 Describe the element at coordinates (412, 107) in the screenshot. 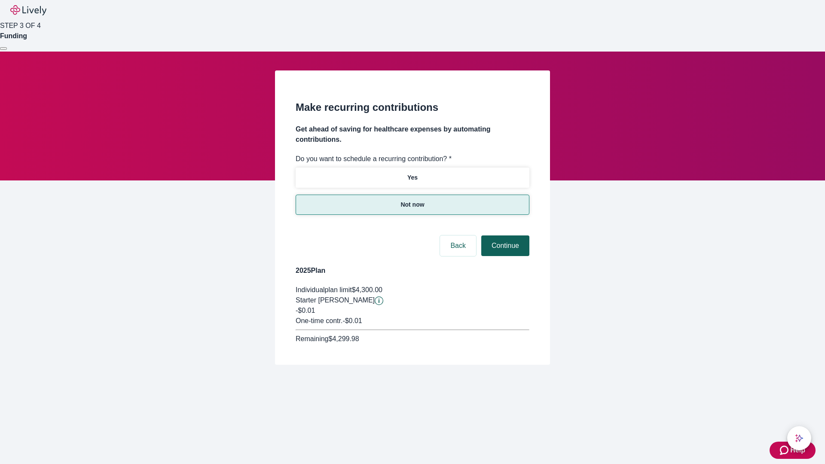

I see `h2: Make recurring contributions` at that location.